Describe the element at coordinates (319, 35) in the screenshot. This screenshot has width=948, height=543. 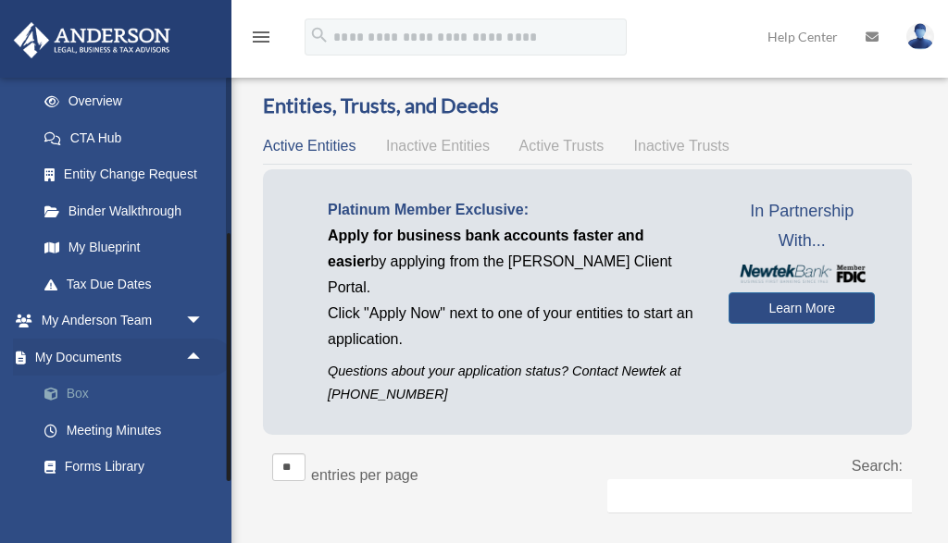
I see `i: search` at that location.